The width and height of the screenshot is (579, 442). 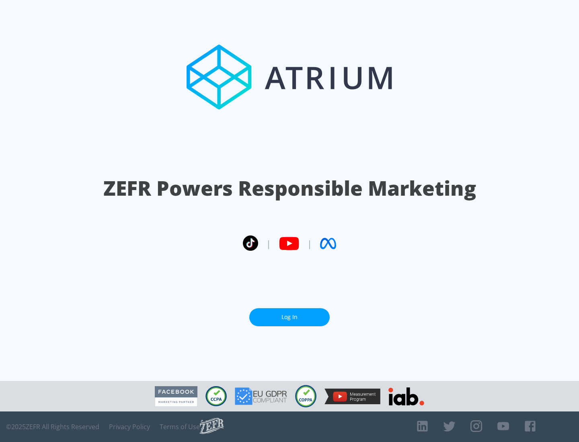 What do you see at coordinates (180, 427) in the screenshot?
I see `a: Terms of Use` at bounding box center [180, 427].